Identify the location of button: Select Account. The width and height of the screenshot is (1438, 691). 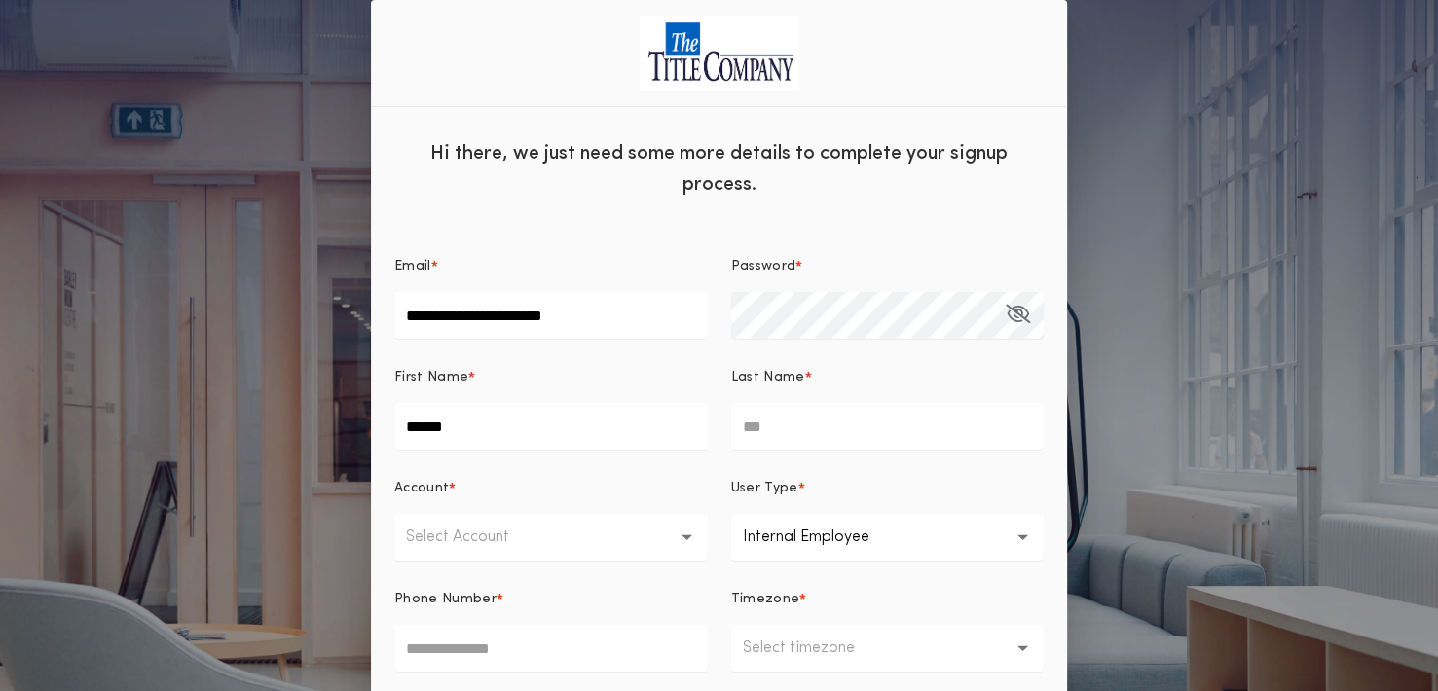
(551, 538).